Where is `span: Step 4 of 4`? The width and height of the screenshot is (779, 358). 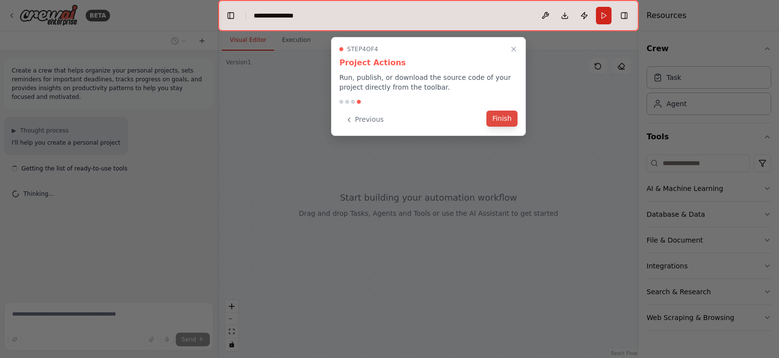 span: Step 4 of 4 is located at coordinates (363, 49).